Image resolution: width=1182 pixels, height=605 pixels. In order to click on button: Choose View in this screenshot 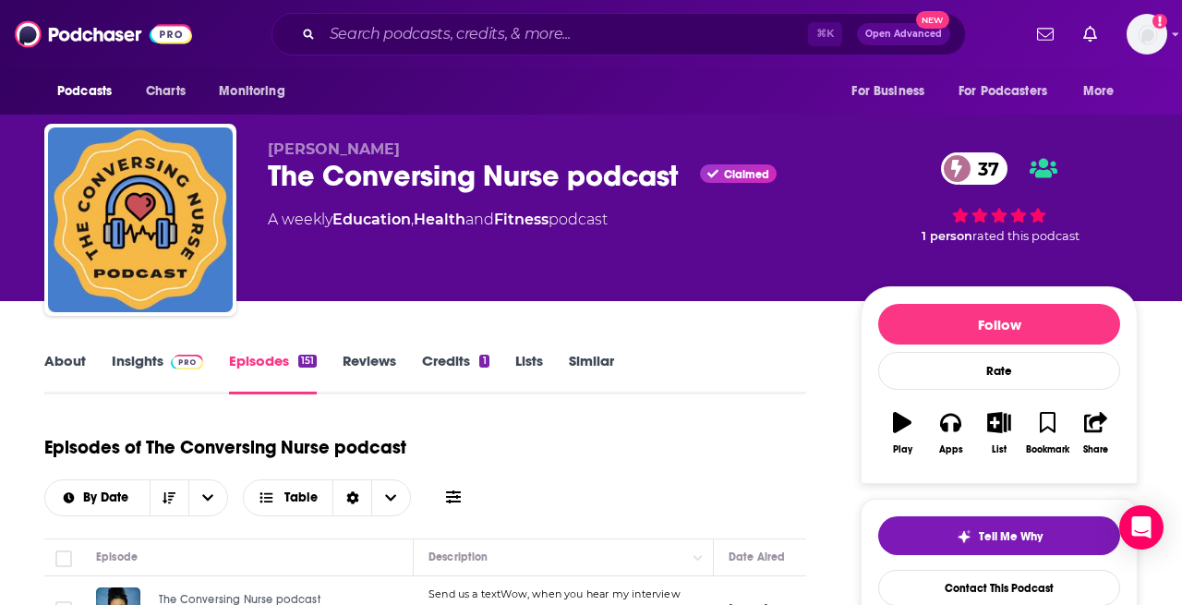, I will do `click(327, 498)`.